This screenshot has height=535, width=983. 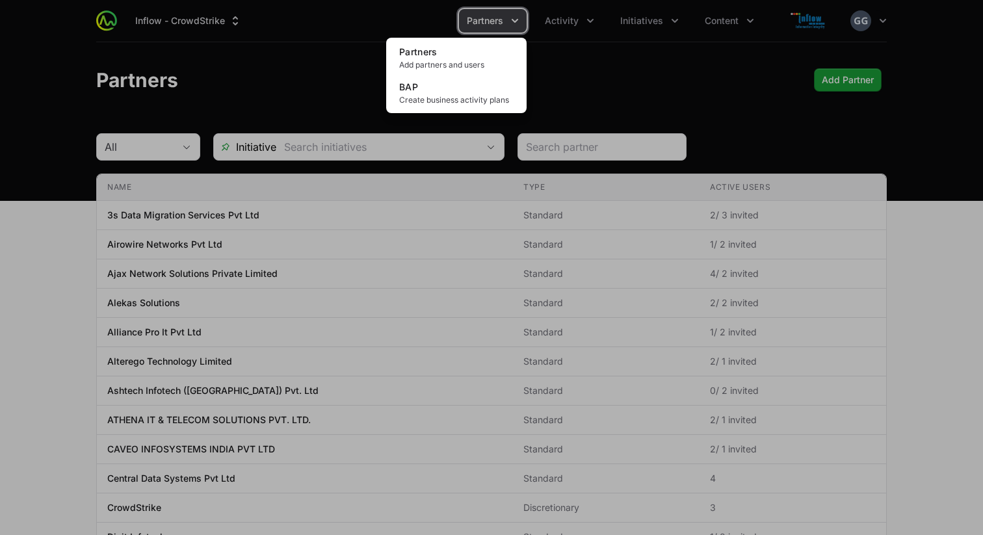 I want to click on div: Main navigation, so click(x=439, y=21).